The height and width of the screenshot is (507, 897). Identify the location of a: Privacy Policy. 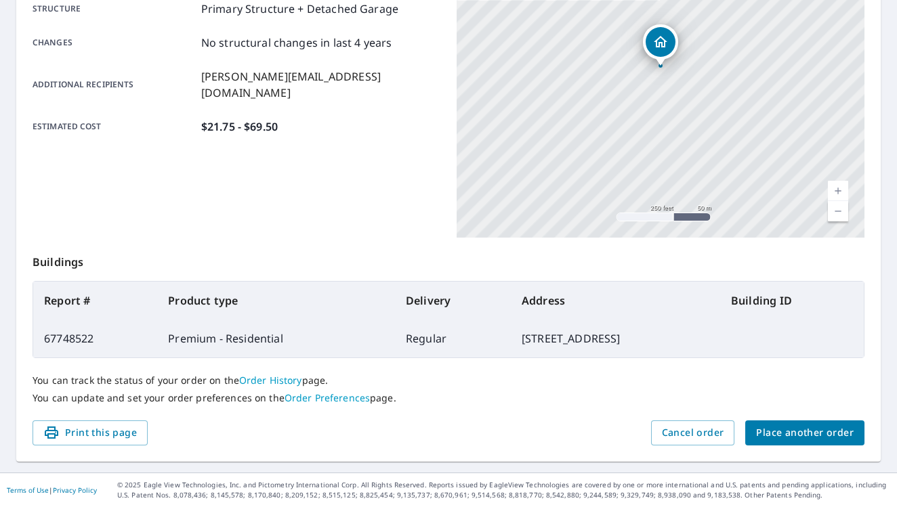
(75, 490).